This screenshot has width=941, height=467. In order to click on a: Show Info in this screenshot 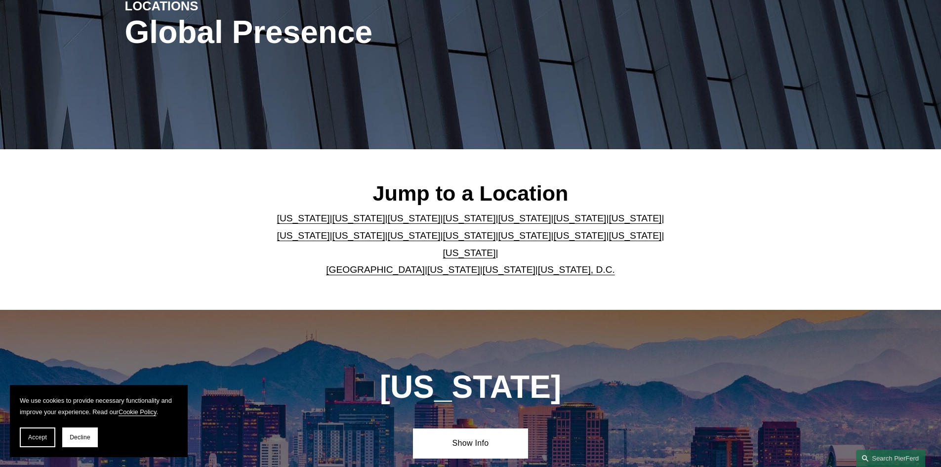, I will do `click(470, 443)`.